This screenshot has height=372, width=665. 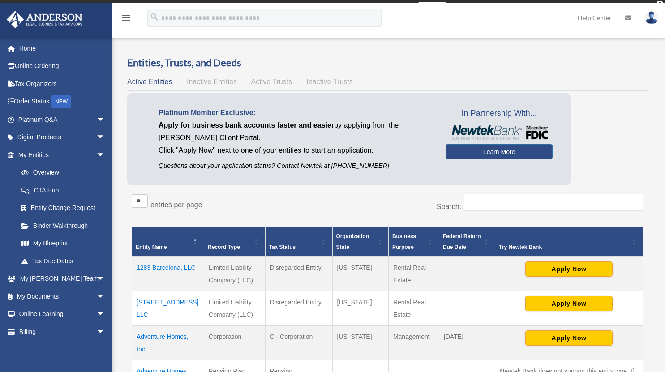 What do you see at coordinates (224, 247) in the screenshot?
I see `span: Record Type` at bounding box center [224, 247].